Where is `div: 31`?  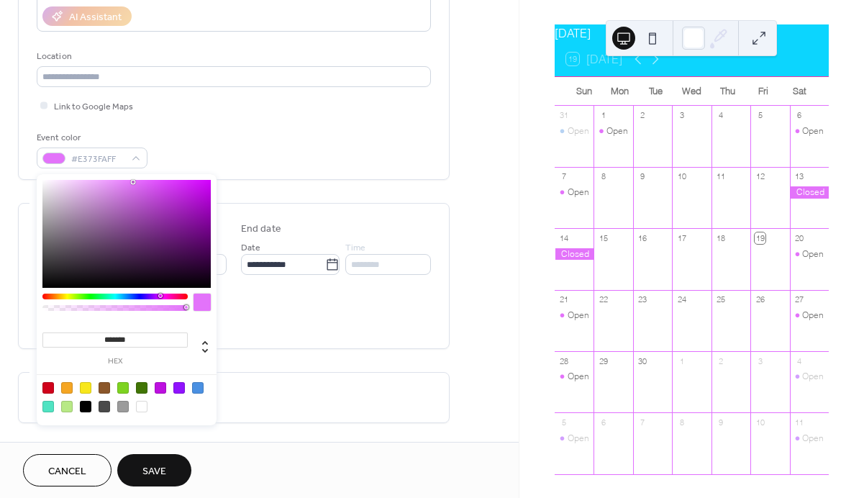 div: 31 is located at coordinates (564, 115).